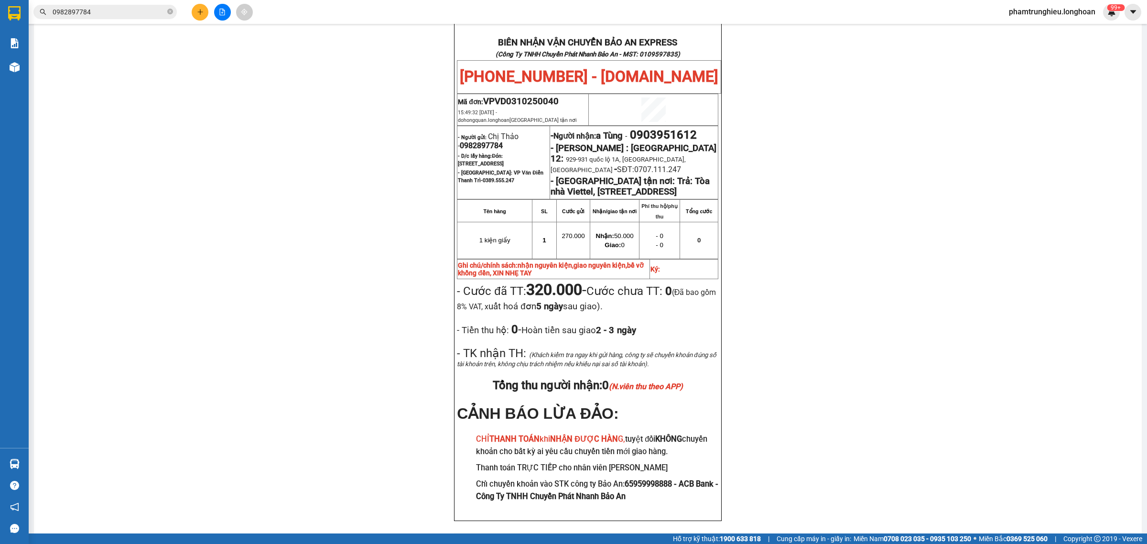 The image size is (1147, 544). Describe the element at coordinates (586, 299) in the screenshot. I see `span: (Đã bao gồm 8% VAT, x` at that location.